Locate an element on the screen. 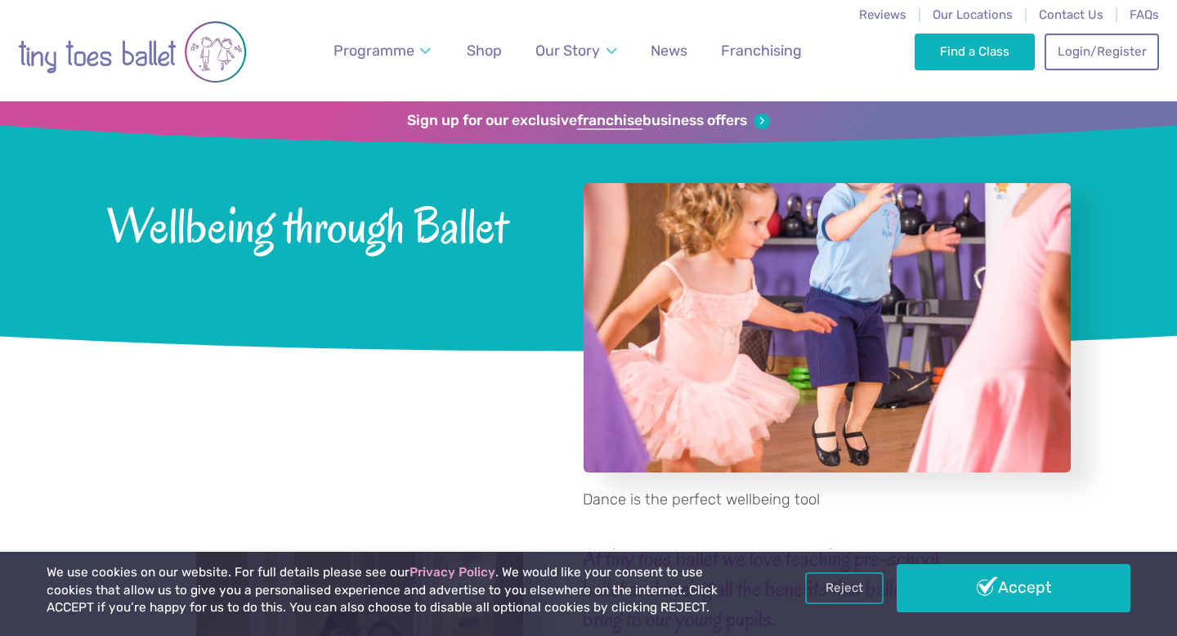  p: We use cookies on our website. For full details please see our . We would like your consent to us... is located at coordinates (399, 590).